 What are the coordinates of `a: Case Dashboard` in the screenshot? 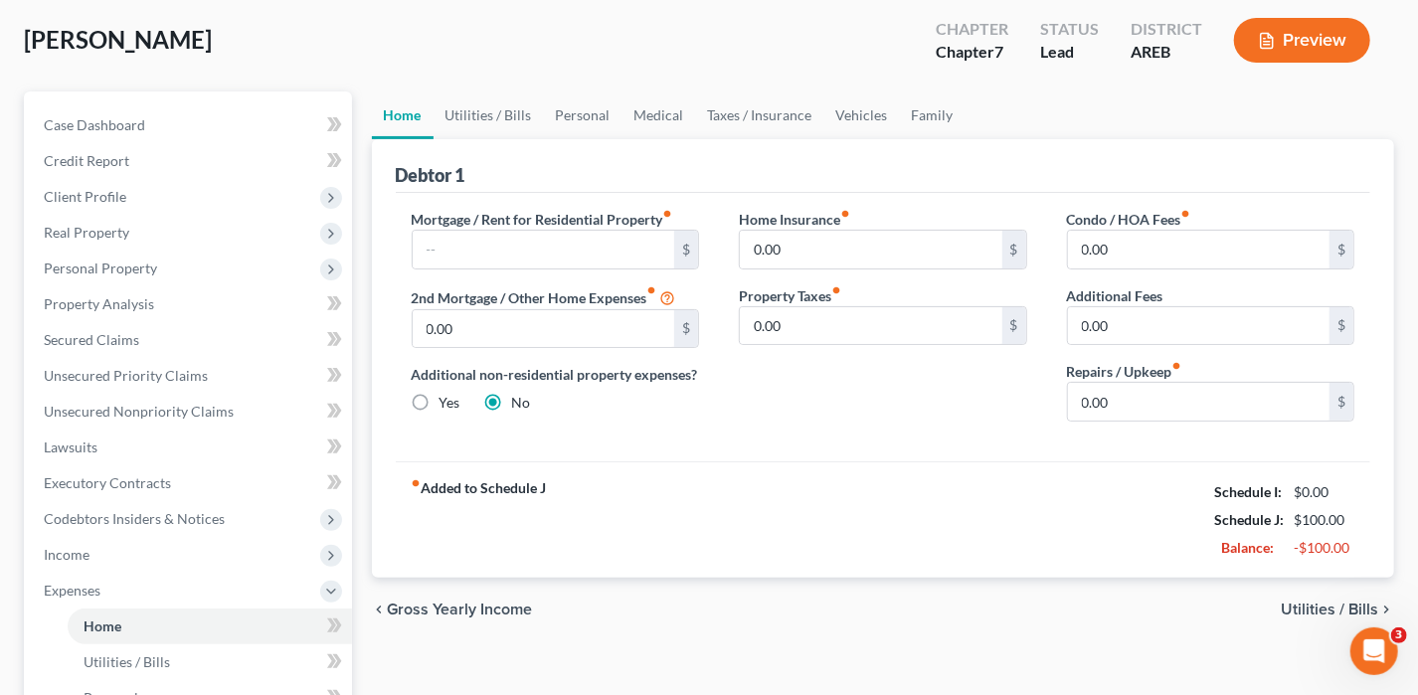 It's located at (190, 125).